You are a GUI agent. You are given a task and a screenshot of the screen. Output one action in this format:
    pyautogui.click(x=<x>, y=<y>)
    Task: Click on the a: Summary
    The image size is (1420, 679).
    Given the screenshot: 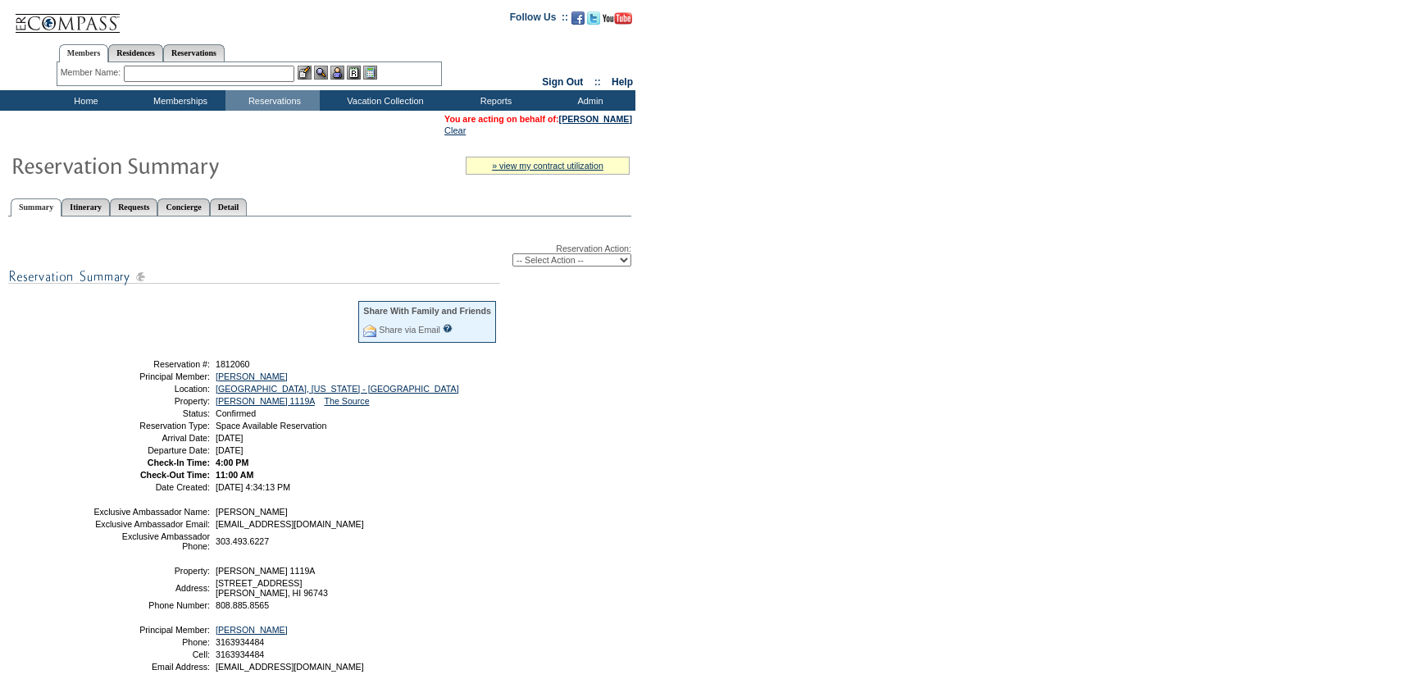 What is the action you would take?
    pyautogui.click(x=36, y=207)
    